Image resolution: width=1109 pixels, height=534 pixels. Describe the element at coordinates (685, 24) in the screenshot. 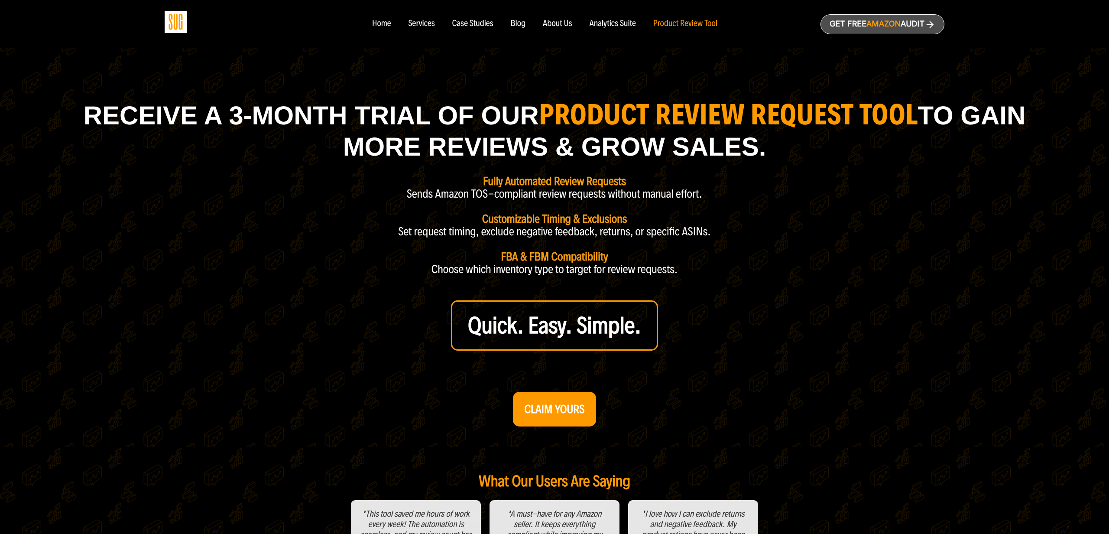

I see `div: Product Review Tool` at that location.